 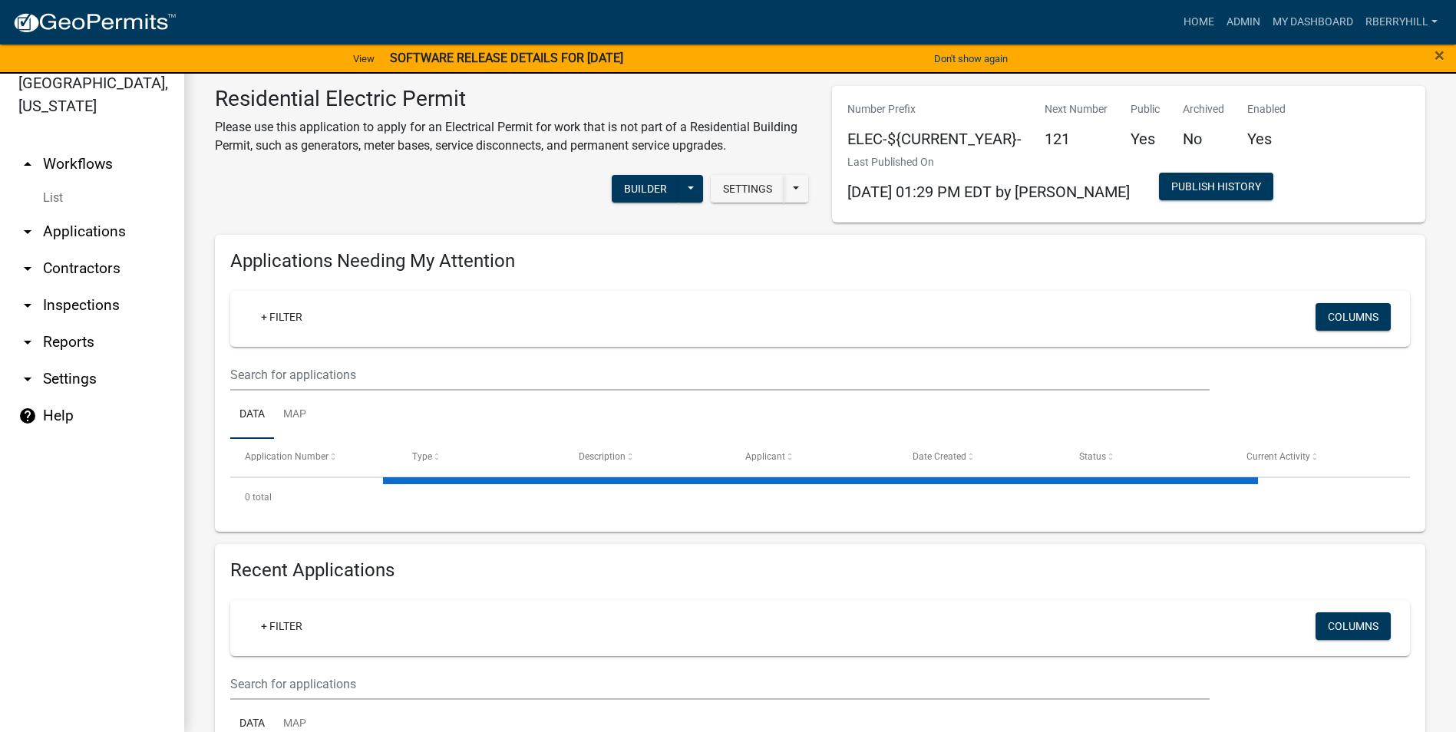 What do you see at coordinates (1203, 139) in the screenshot?
I see `h5: No` at bounding box center [1203, 139].